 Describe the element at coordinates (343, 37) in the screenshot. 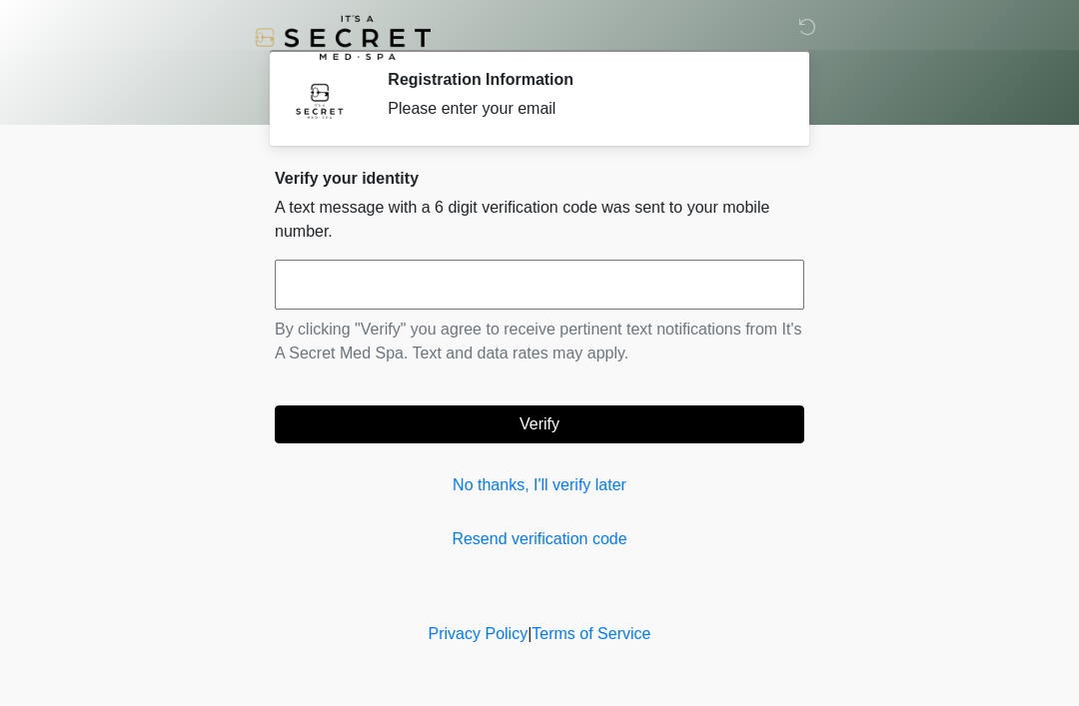

I see `img: It's A Secret Med Spa Logo` at that location.